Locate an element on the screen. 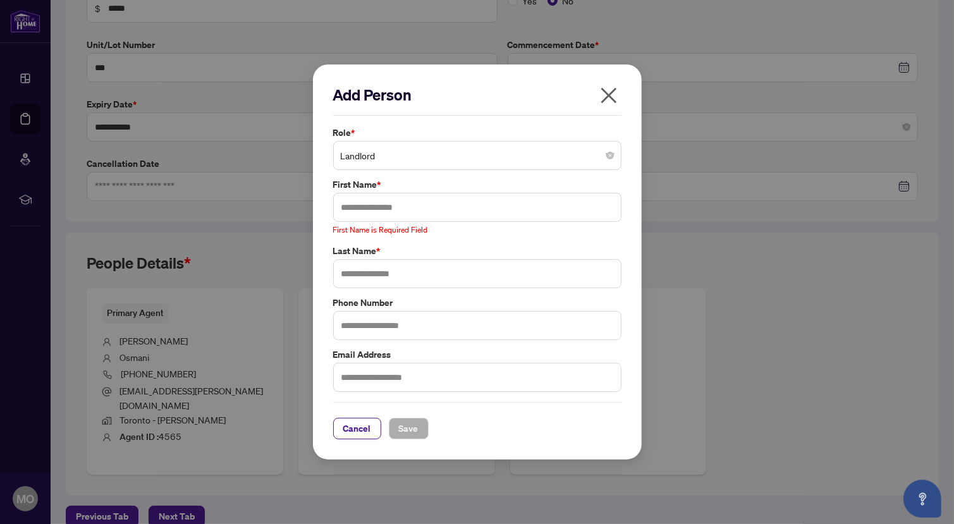 The width and height of the screenshot is (954, 524). button: Cancel is located at coordinates (357, 429).